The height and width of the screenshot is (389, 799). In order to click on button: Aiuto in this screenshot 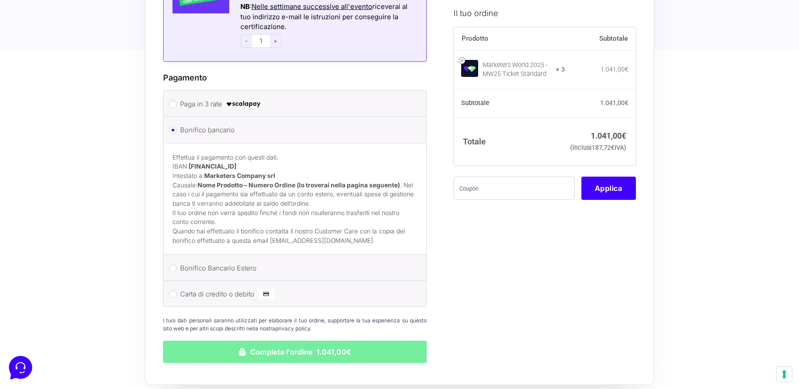, I will do `click(144, 297)`.